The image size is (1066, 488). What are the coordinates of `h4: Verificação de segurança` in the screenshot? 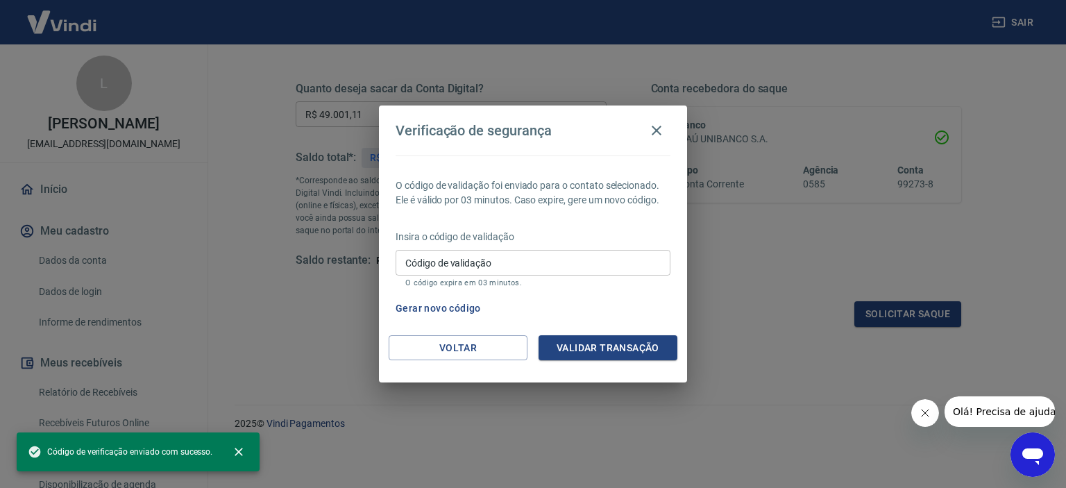 It's located at (473, 131).